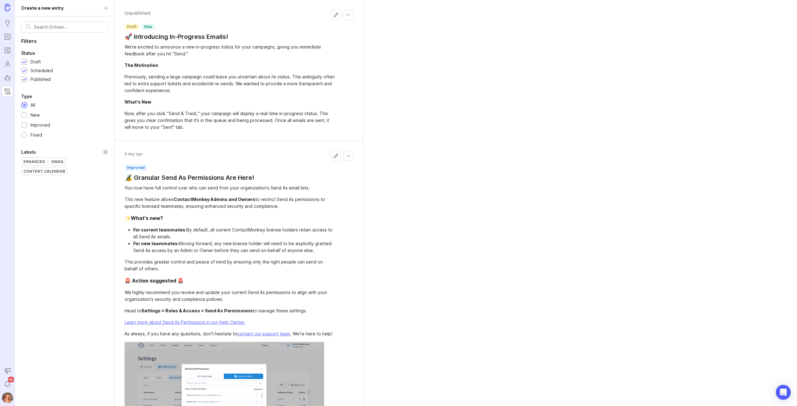 The height and width of the screenshot is (406, 797). What do you see at coordinates (11, 380) in the screenshot?
I see `span: 45` at bounding box center [11, 380].